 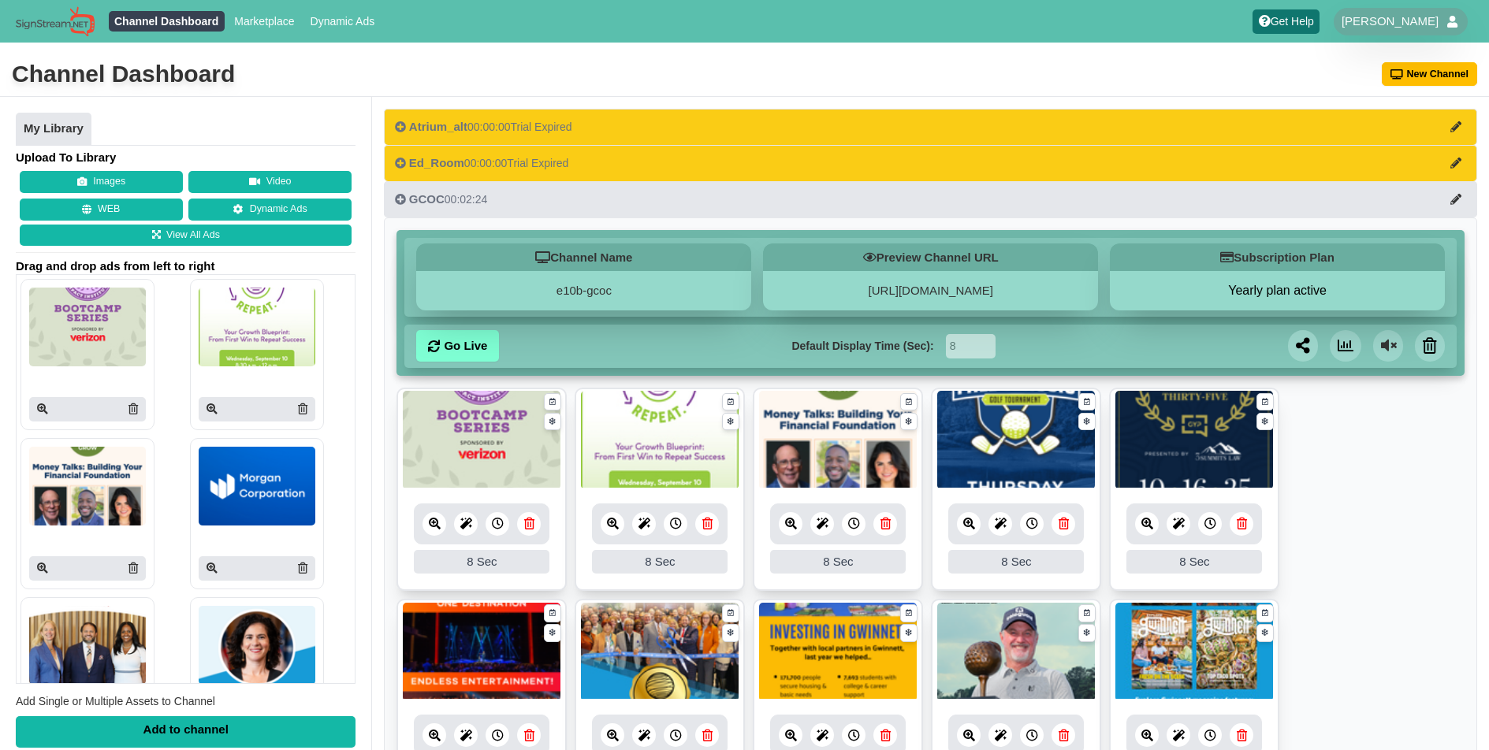 I want to click on img: 1091.782 kb, so click(x=481, y=440).